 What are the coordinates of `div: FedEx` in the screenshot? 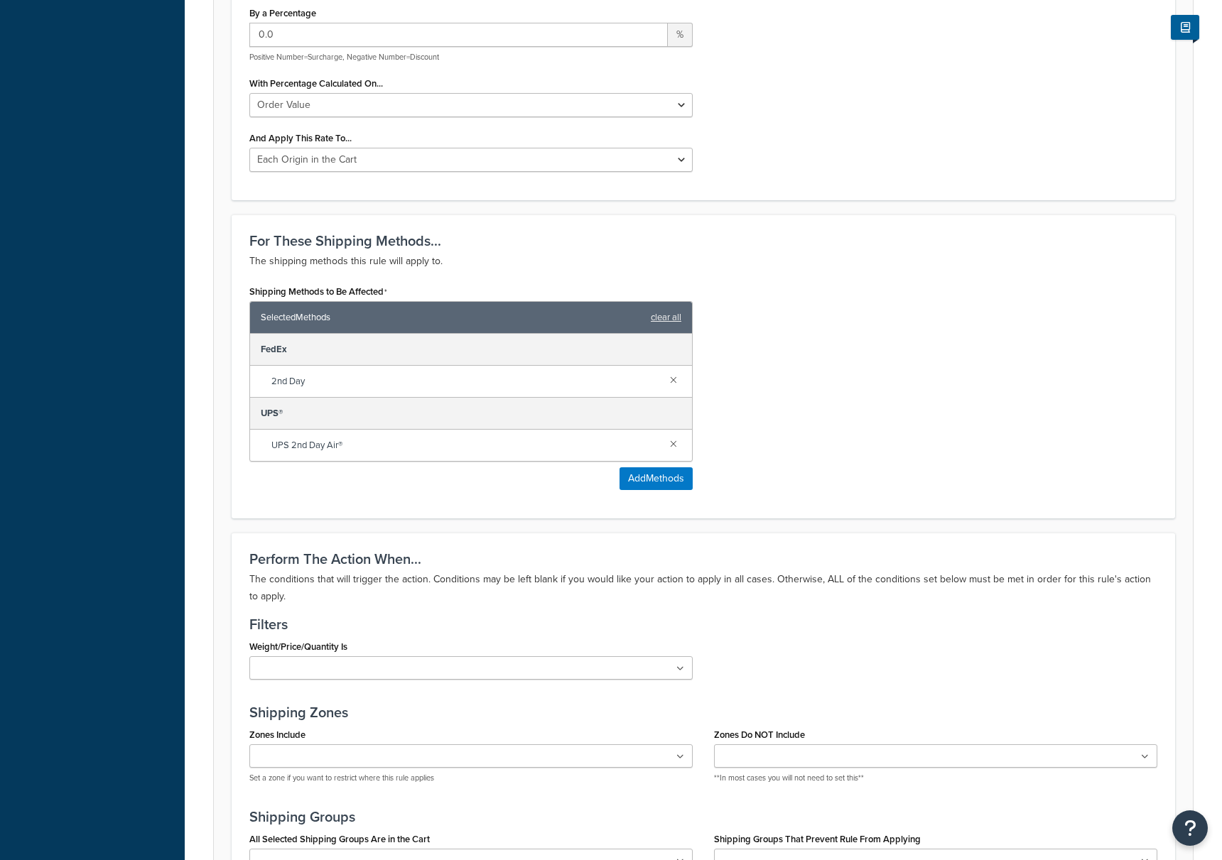 It's located at (471, 350).